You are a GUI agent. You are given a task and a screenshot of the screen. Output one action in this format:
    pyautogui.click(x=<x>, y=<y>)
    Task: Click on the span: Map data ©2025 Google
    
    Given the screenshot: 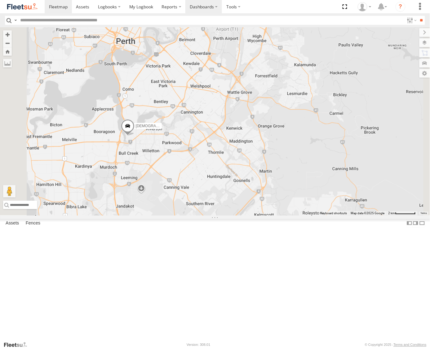 What is the action you would take?
    pyautogui.click(x=368, y=213)
    